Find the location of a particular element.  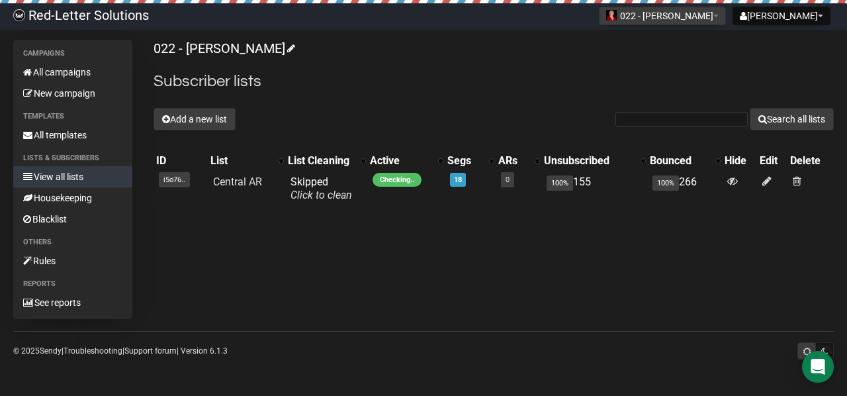

a: Central AR is located at coordinates (238, 181).